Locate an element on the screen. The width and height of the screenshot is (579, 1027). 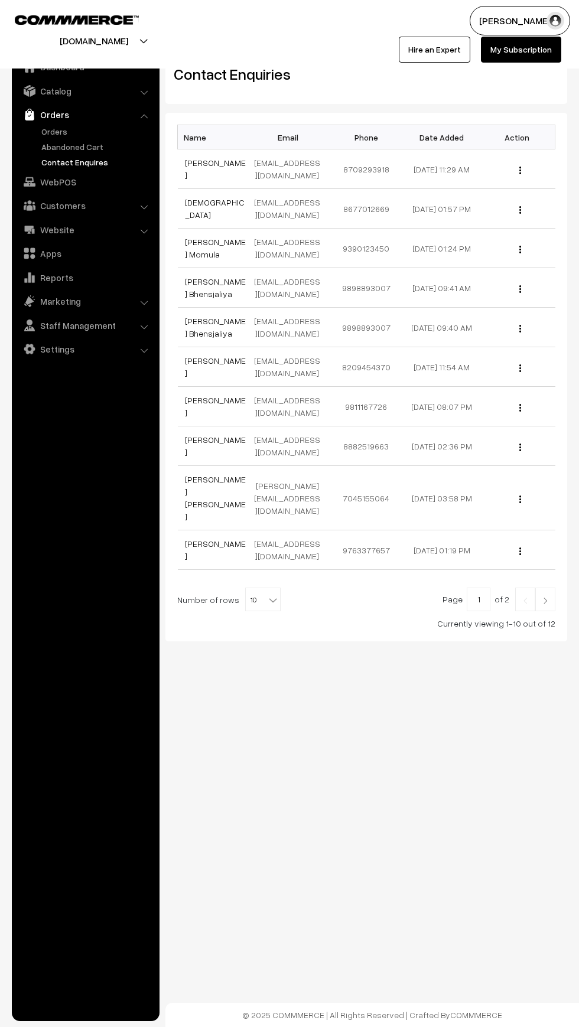
a: My Subscription is located at coordinates (521, 50).